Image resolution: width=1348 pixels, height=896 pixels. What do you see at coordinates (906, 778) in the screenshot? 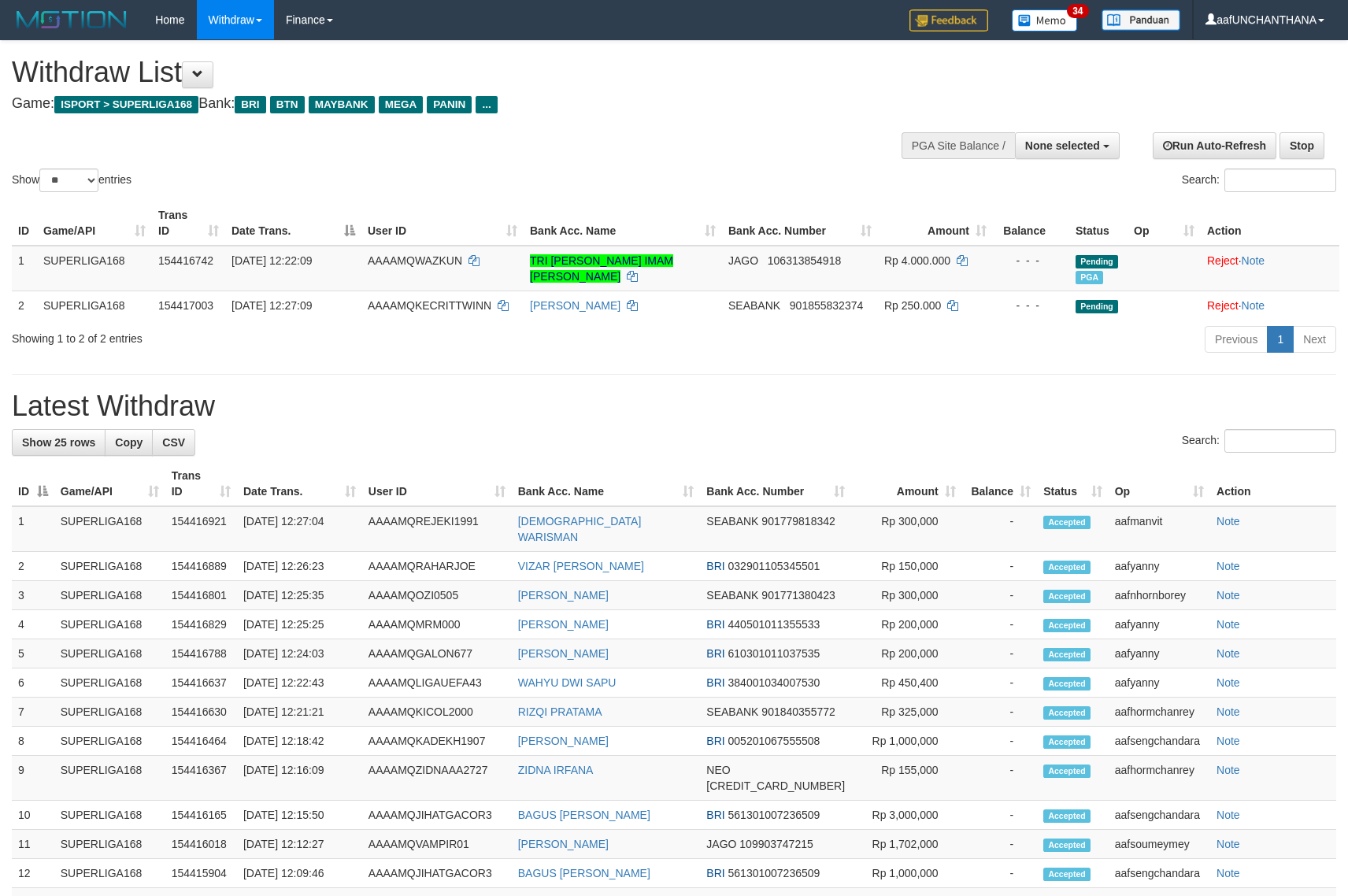
I see `td: Rp 155,000` at bounding box center [906, 778].